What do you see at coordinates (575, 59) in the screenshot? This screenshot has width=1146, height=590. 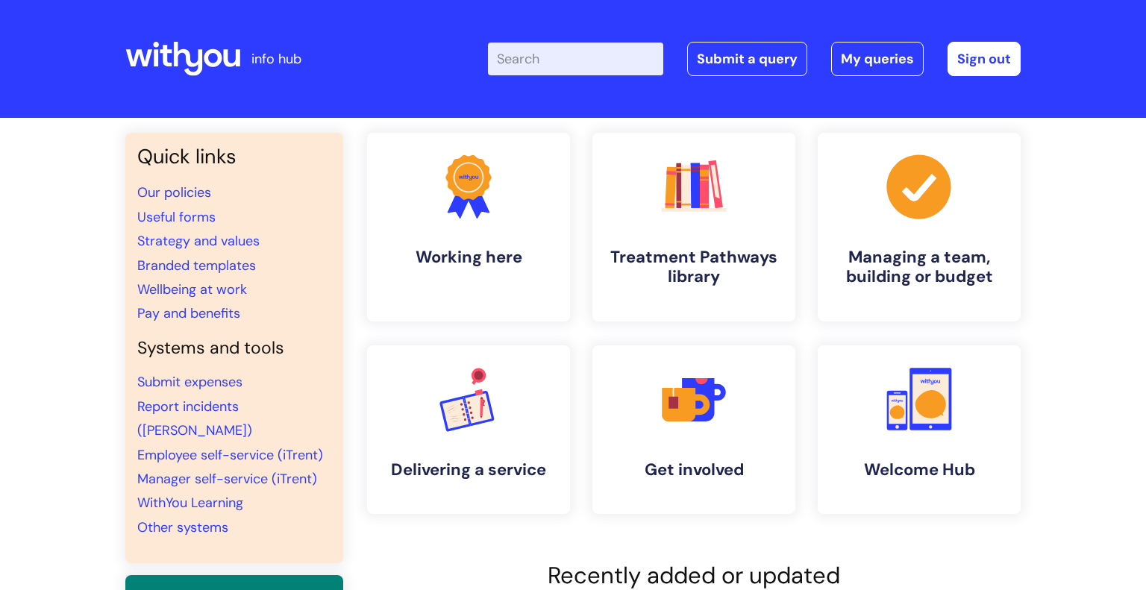 I see `input: Search` at bounding box center [575, 59].